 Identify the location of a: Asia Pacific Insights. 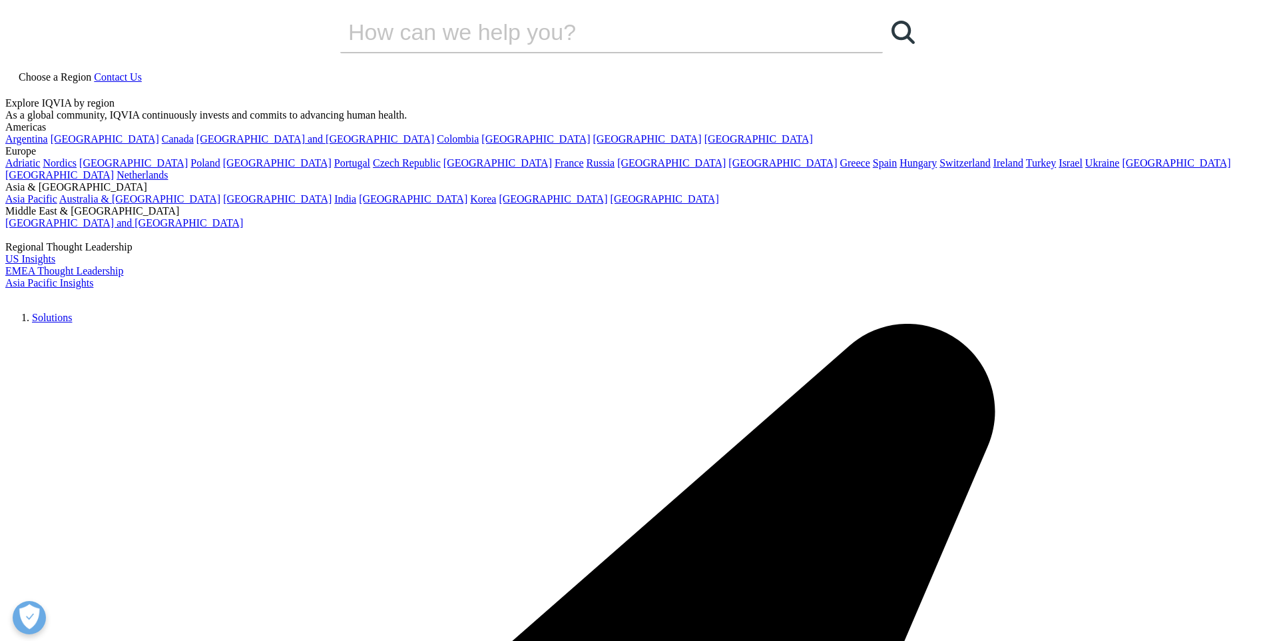
(49, 282).